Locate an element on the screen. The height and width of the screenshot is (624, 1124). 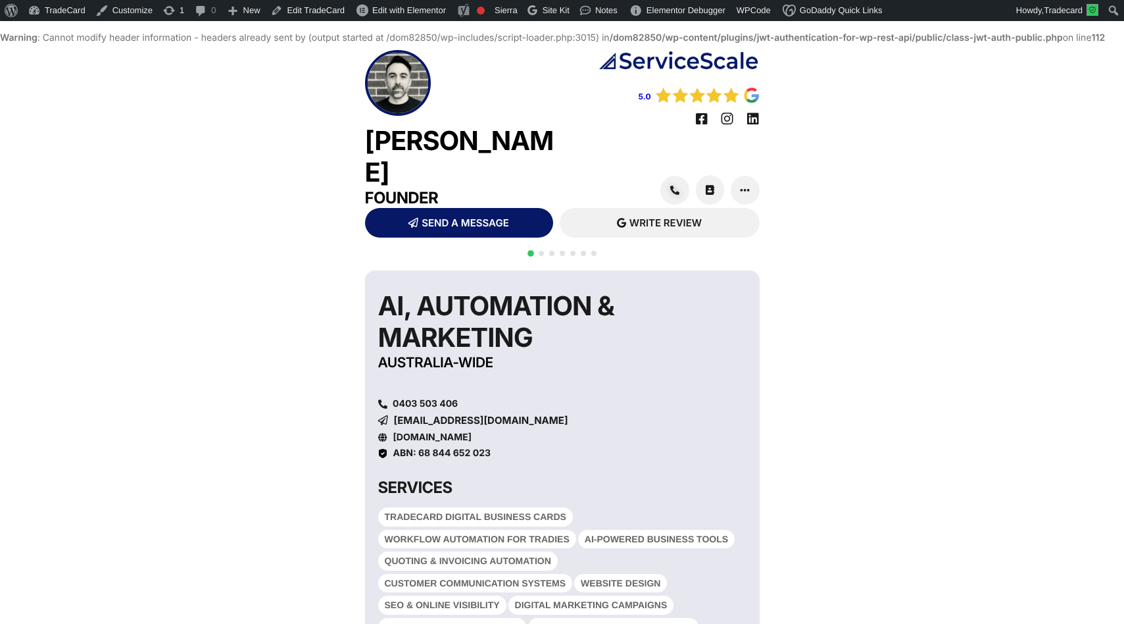
span: Go to slide 3 is located at coordinates (552, 253).